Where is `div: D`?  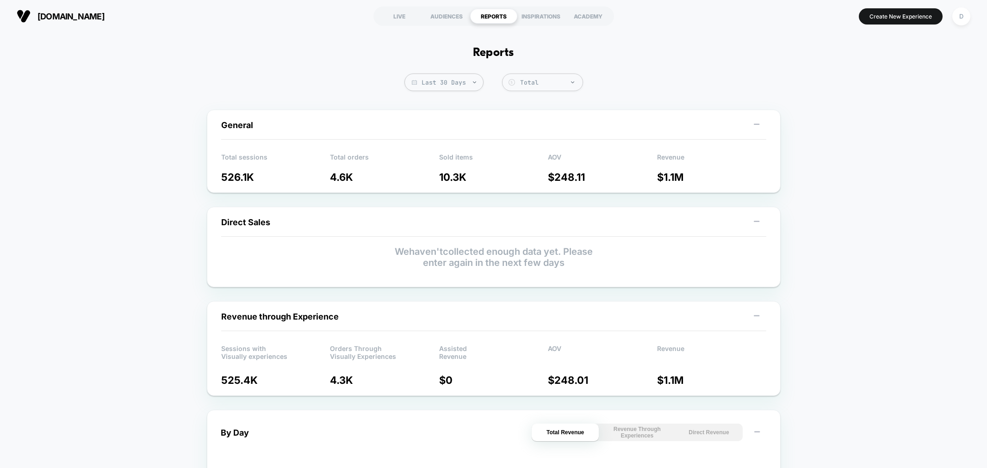
div: D is located at coordinates (961, 16).